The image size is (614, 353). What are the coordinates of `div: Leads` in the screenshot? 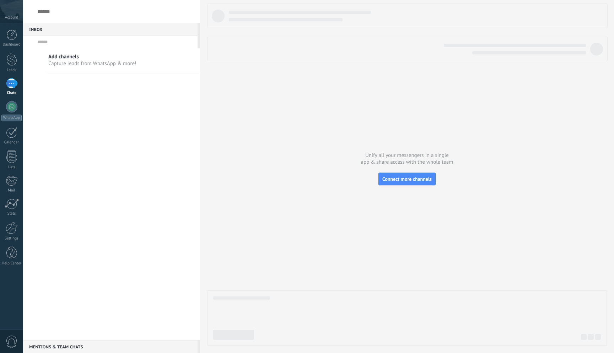 It's located at (12, 70).